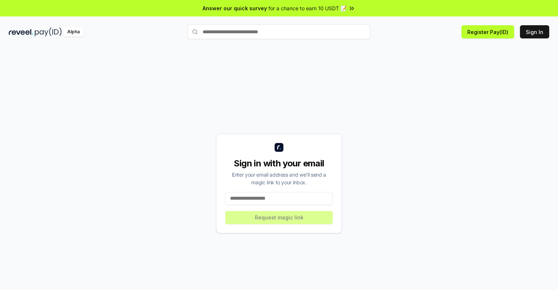 This screenshot has width=558, height=290. What do you see at coordinates (73, 32) in the screenshot?
I see `div: Alpha` at bounding box center [73, 32].